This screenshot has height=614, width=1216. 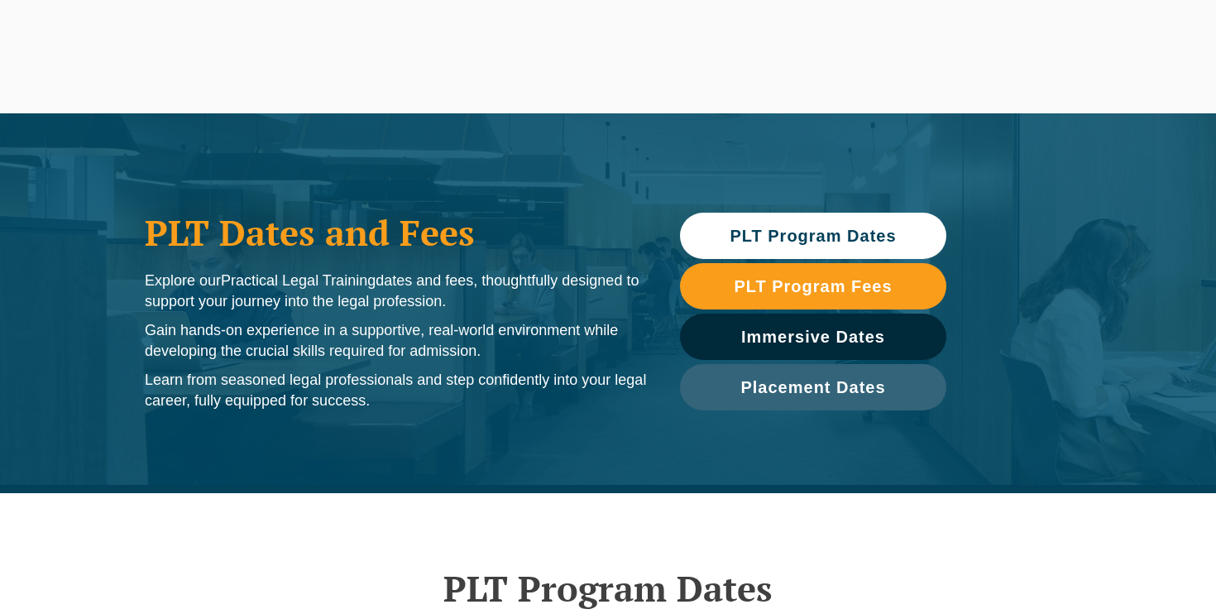 I want to click on a: Immersive Dates, so click(x=813, y=337).